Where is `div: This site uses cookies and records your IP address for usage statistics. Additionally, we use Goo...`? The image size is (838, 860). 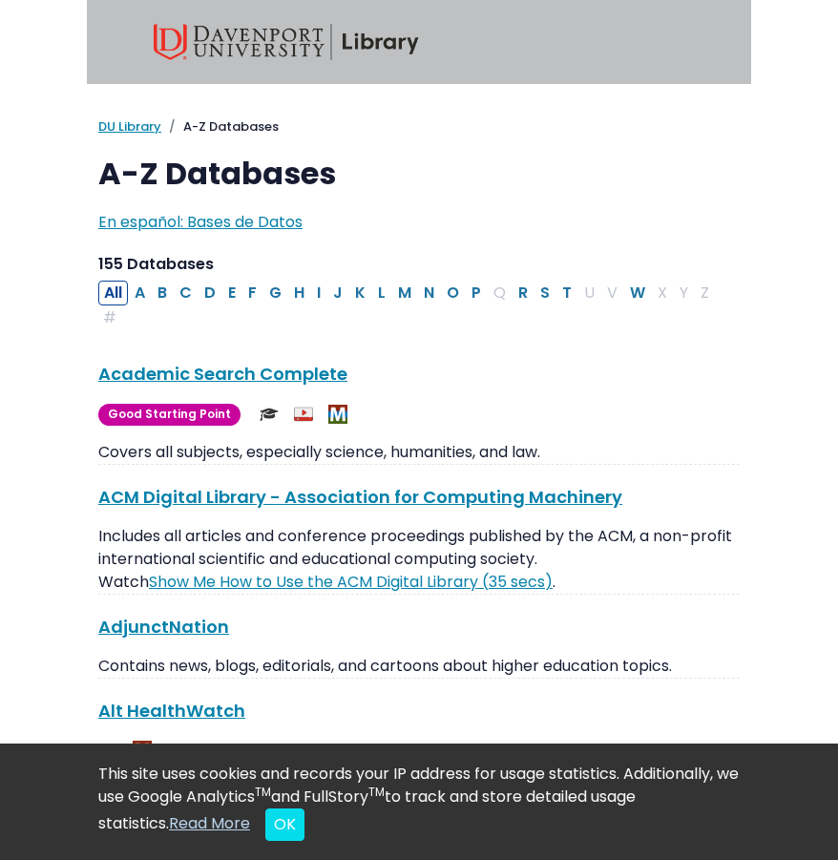 div: This site uses cookies and records your IP address for usage statistics. Additionally, we use Goo... is located at coordinates (419, 802).